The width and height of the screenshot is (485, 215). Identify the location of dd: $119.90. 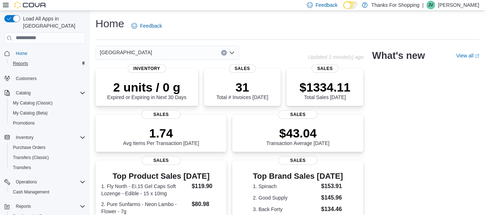
(206, 186).